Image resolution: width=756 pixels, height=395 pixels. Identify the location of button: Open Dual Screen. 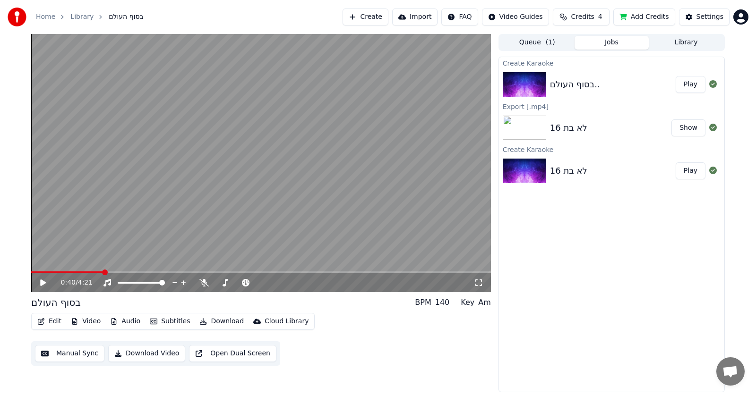
(232, 354).